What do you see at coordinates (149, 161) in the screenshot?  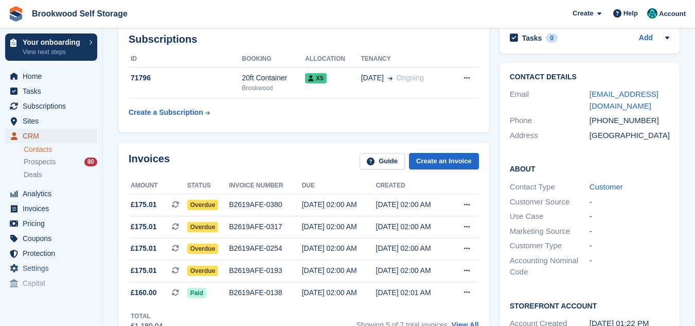 I see `h2: Invoices` at bounding box center [149, 161].